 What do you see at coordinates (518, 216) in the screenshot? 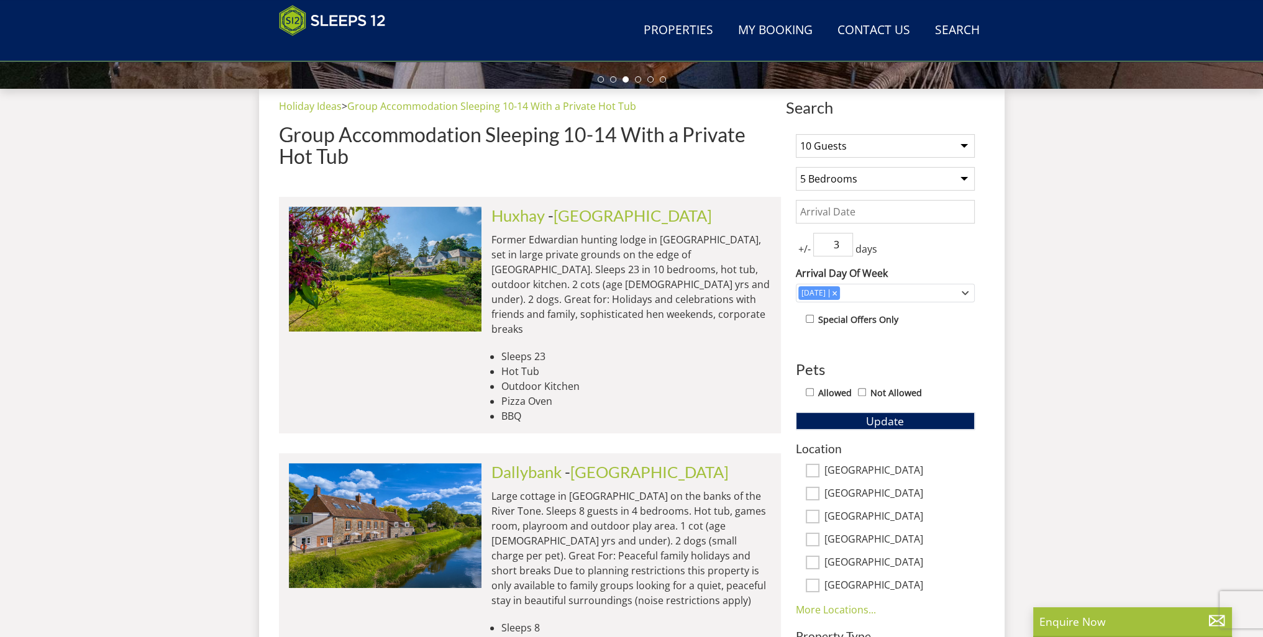
I see `a: Huxhay` at bounding box center [518, 216].